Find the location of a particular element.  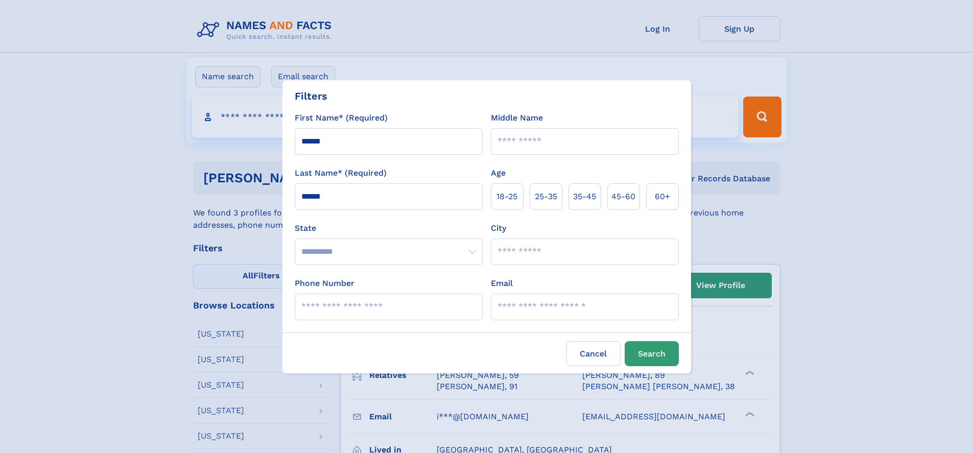

span: 35‑45 is located at coordinates (585, 197).